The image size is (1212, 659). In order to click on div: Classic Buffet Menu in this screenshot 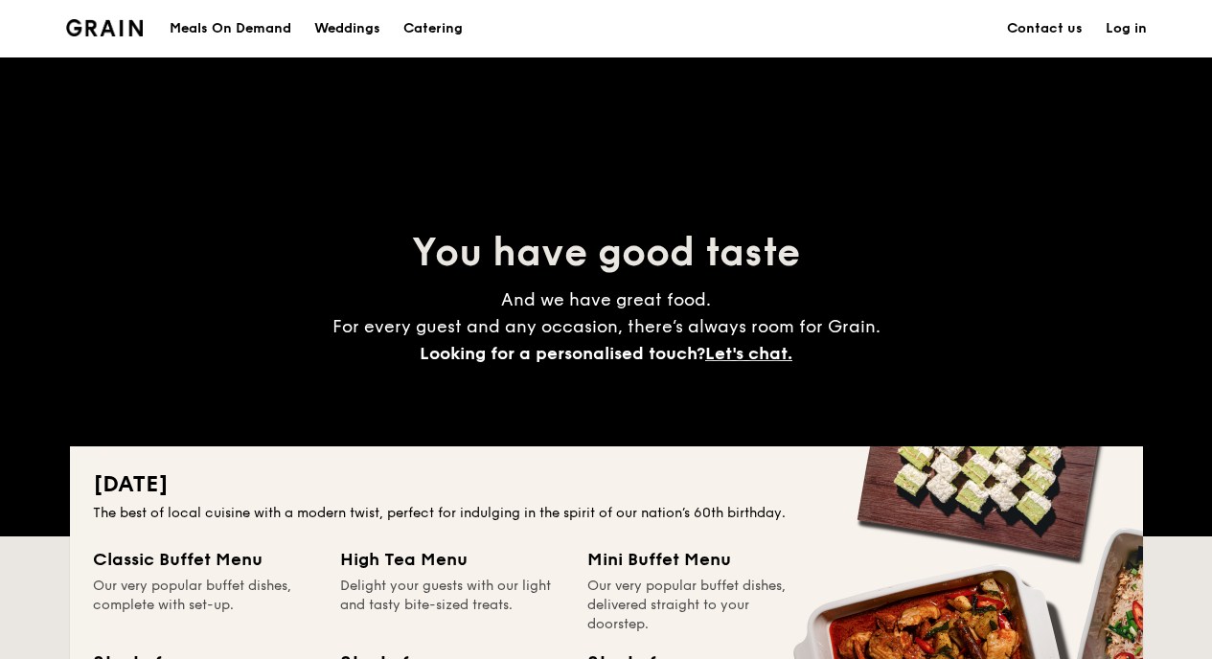, I will do `click(205, 559)`.